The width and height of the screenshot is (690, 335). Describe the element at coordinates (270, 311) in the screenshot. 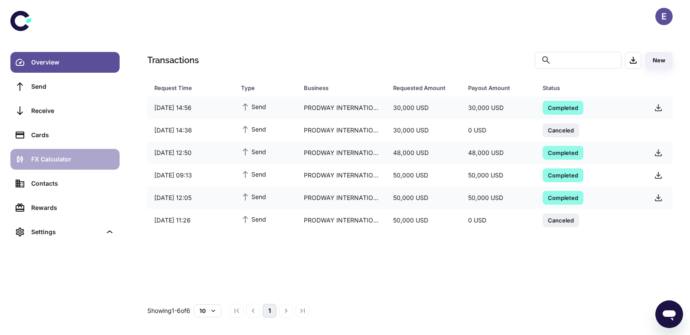

I see `nav: pagination navigation` at that location.